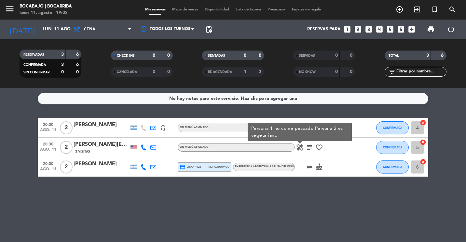 The width and height of the screenshot is (466, 242). Describe the element at coordinates (10, 9) in the screenshot. I see `i: menu` at that location.